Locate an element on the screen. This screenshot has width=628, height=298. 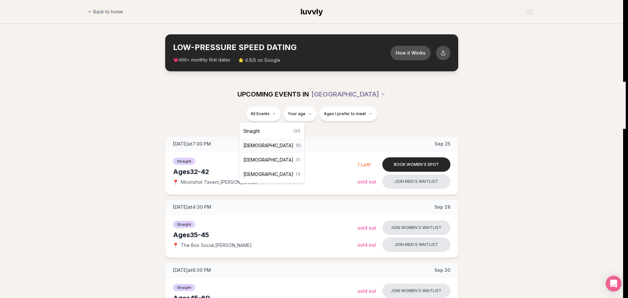
span: ( 5 ) is located at coordinates (299, 146).